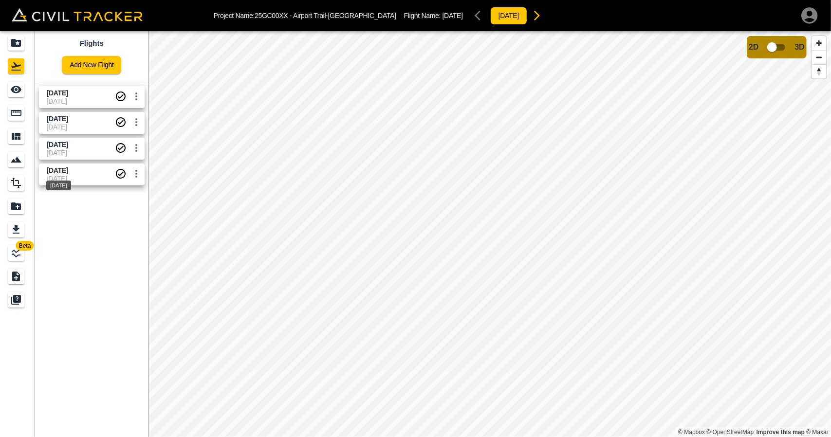  What do you see at coordinates (692, 432) in the screenshot?
I see `a: Mapbox` at bounding box center [692, 432].